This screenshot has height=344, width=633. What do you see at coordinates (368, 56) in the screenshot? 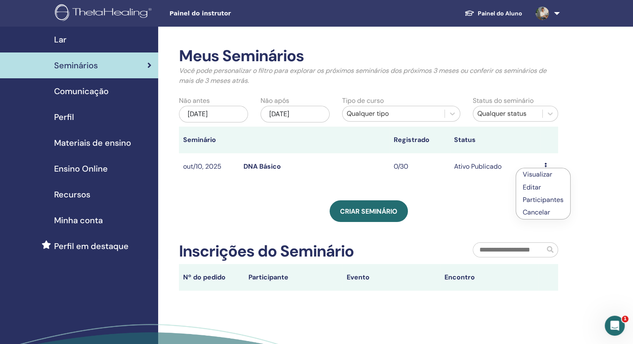
I see `h2: Meus Seminários` at bounding box center [368, 56].